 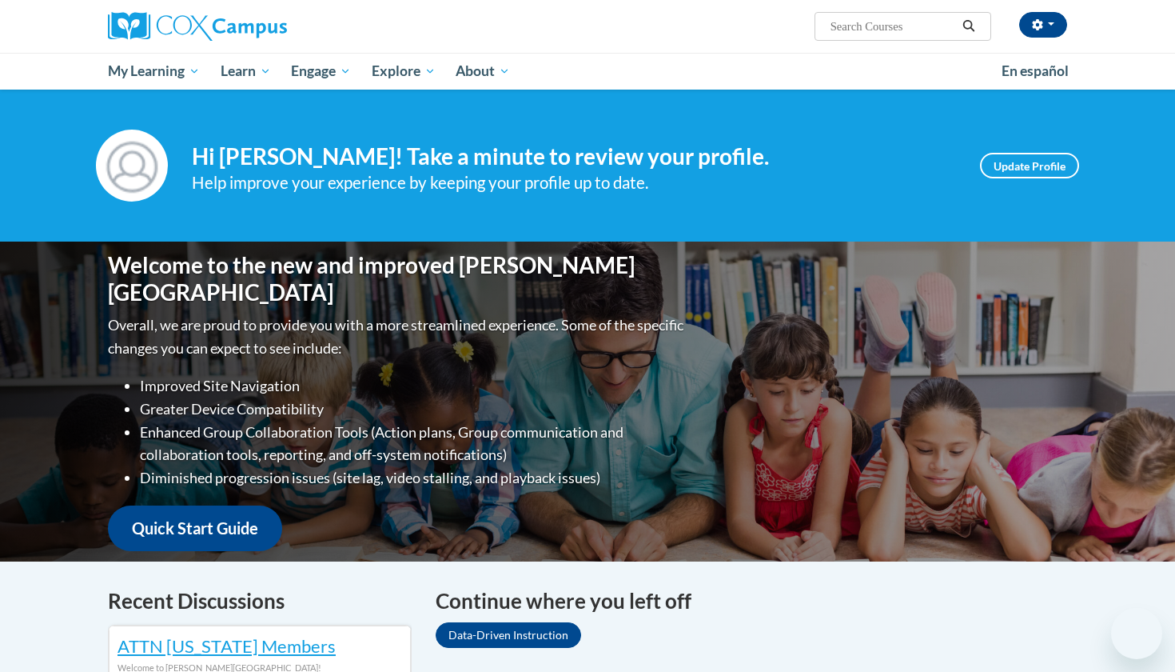 I want to click on div: Main menu, so click(x=588, y=71).